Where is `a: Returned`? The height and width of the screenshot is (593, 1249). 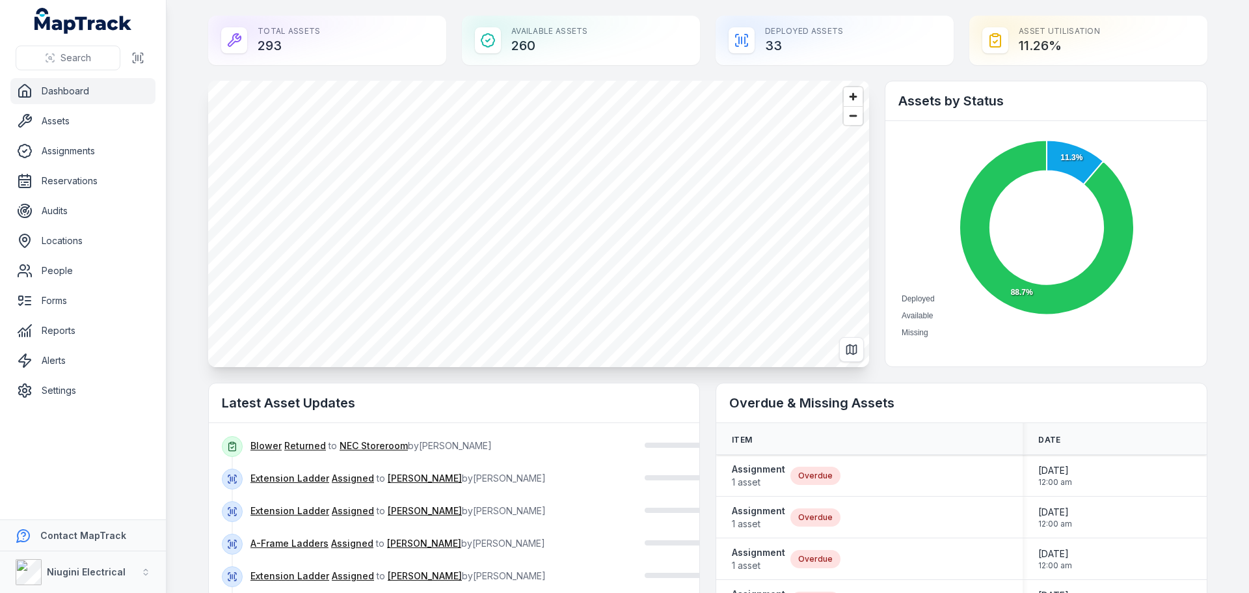 a: Returned is located at coordinates (305, 446).